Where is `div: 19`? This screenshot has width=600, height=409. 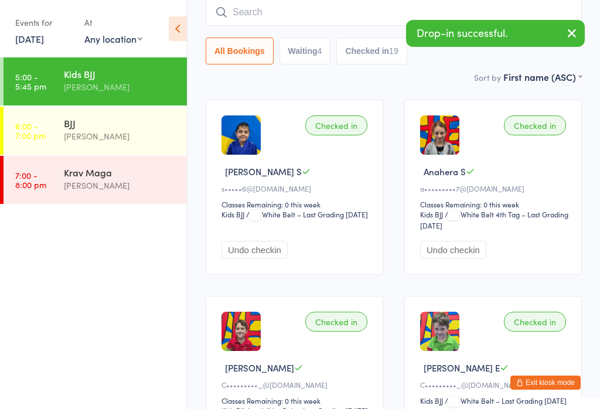 div: 19 is located at coordinates (394, 51).